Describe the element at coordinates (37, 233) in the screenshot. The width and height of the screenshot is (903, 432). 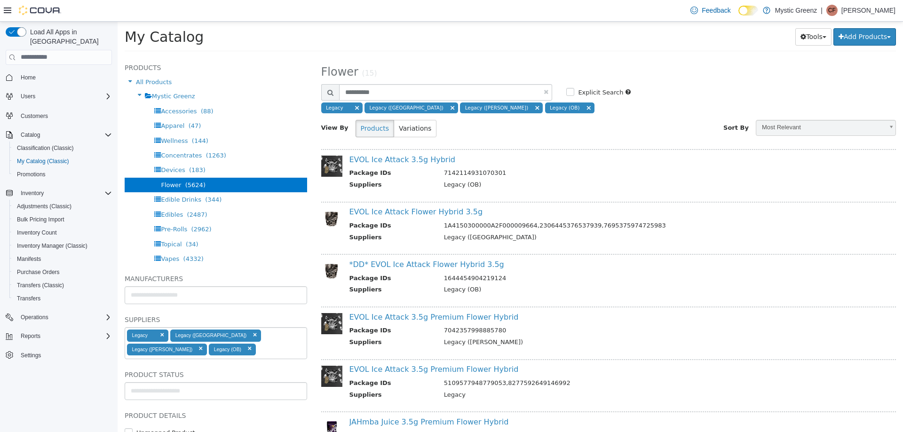
I see `a: Inventory Count` at that location.